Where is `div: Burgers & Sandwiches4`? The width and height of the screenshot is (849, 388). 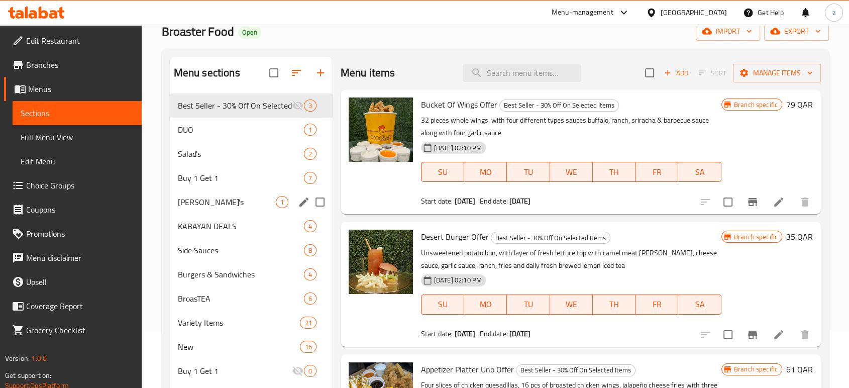
div: Burgers & Sandwiches4 is located at coordinates (251, 274).